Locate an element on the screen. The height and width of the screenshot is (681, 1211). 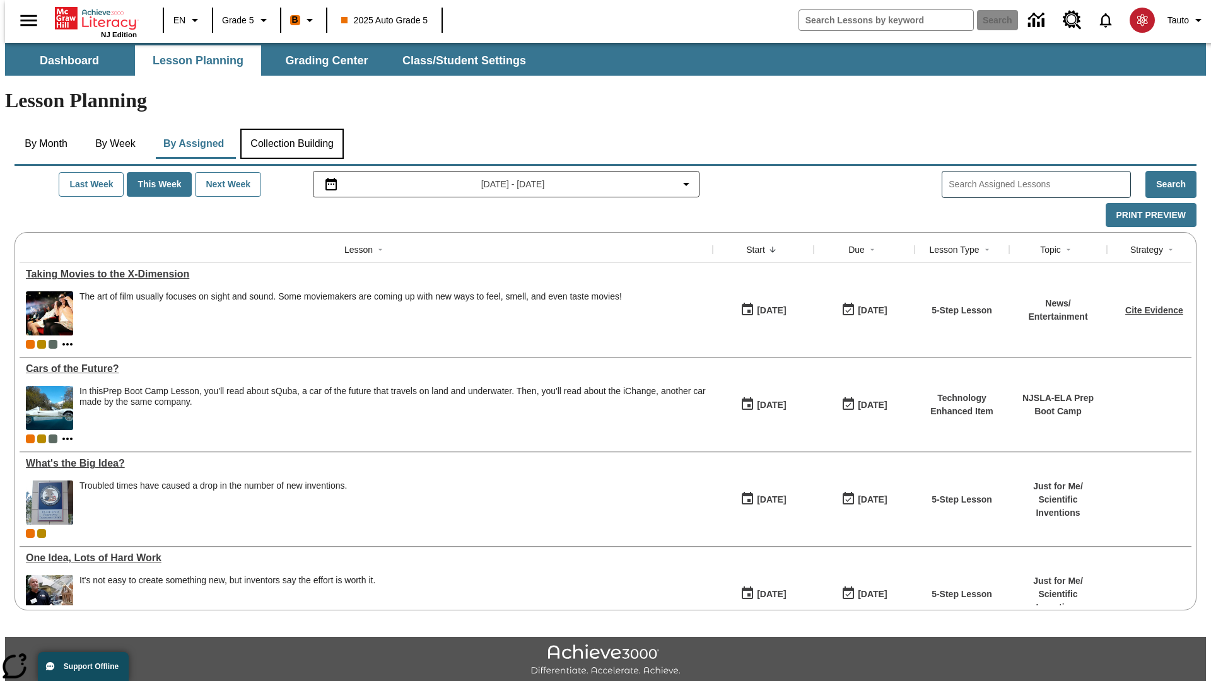
svg: Collapse Date Range Filter is located at coordinates (686, 184).